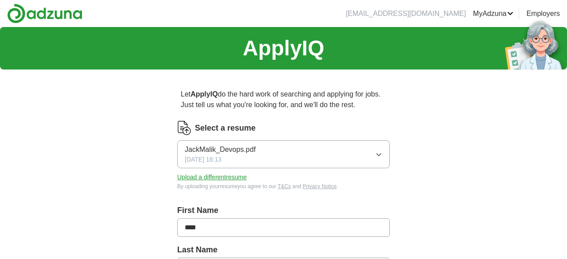 The width and height of the screenshot is (567, 259). I want to click on a: Employers, so click(543, 14).